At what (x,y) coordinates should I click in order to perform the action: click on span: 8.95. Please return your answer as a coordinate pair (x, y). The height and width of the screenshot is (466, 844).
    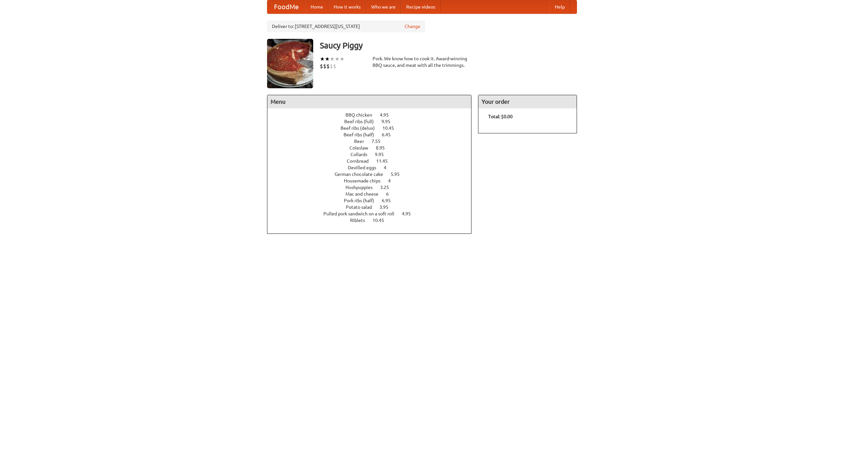
    Looking at the image, I should click on (383, 148).